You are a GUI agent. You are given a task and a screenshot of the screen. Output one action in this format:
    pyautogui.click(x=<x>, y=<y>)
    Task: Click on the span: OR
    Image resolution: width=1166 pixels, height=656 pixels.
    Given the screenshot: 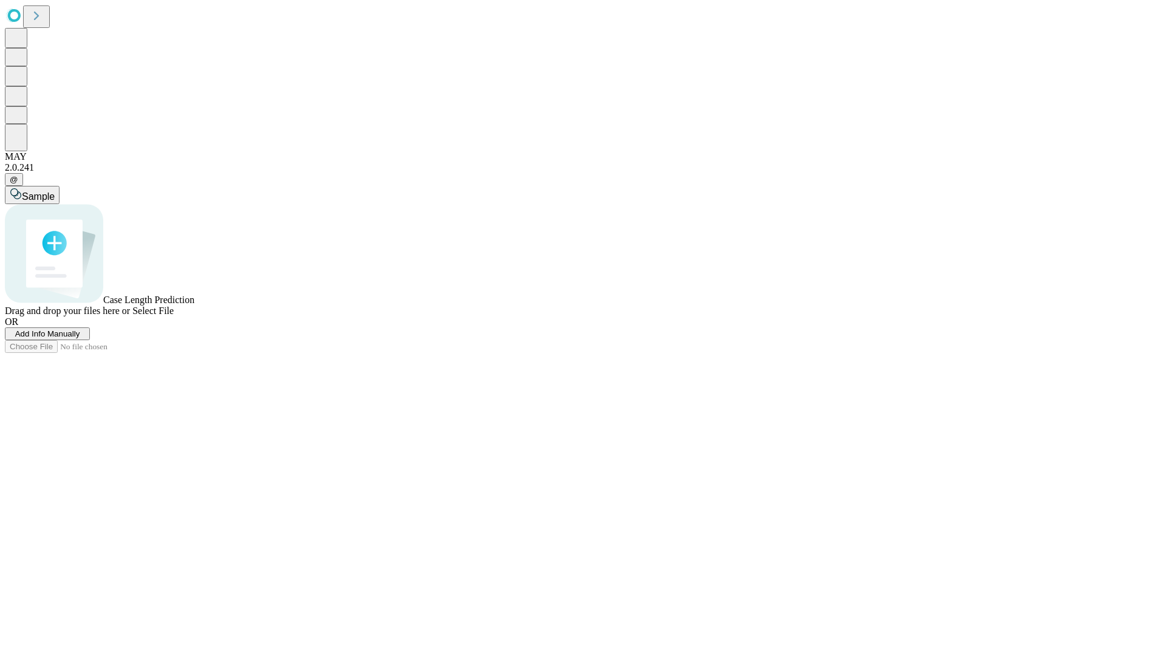 What is the action you would take?
    pyautogui.click(x=12, y=321)
    